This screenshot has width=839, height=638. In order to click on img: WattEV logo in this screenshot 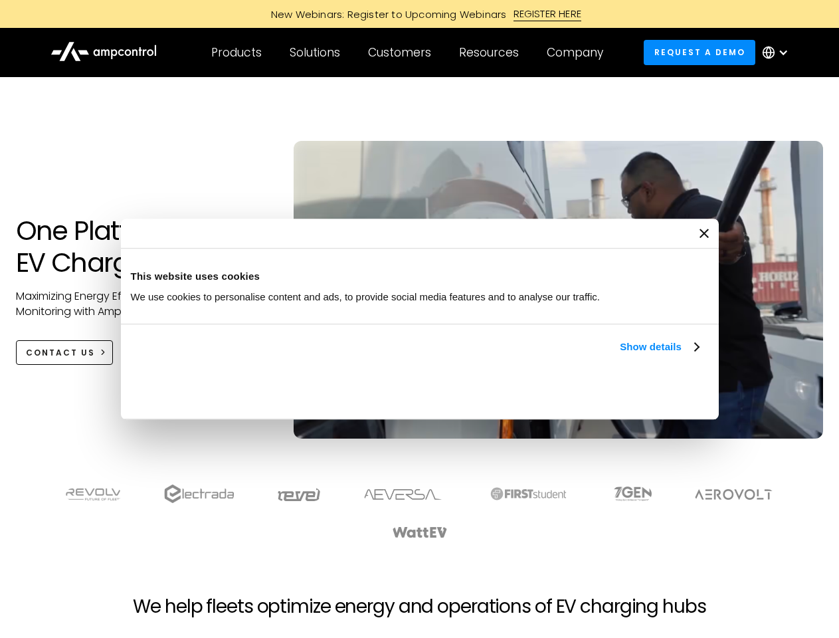, I will do `click(420, 532)`.